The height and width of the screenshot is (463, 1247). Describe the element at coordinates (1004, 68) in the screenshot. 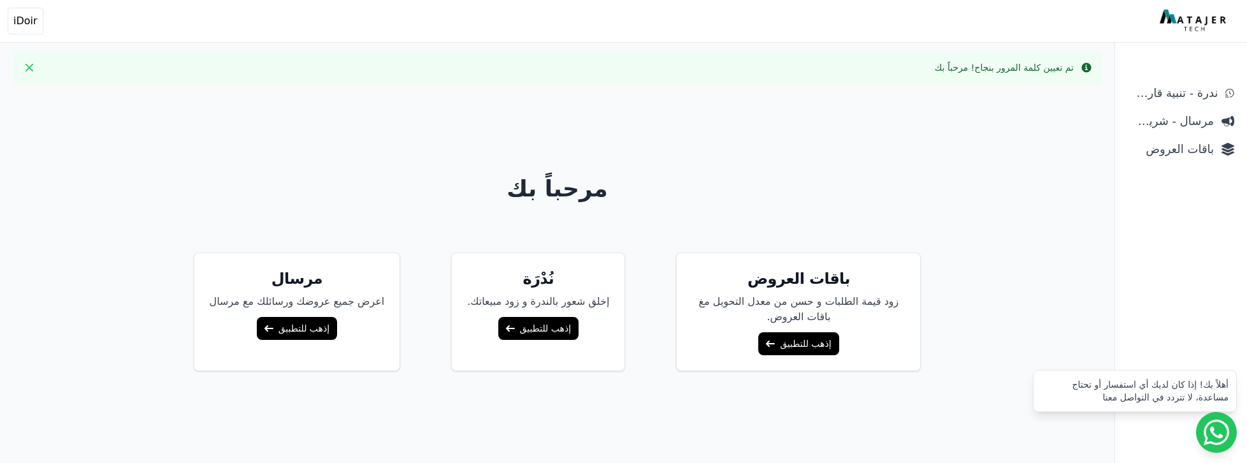

I see `div: تم تعيين كلمة المرور بنجاح! مرحباً بك` at that location.